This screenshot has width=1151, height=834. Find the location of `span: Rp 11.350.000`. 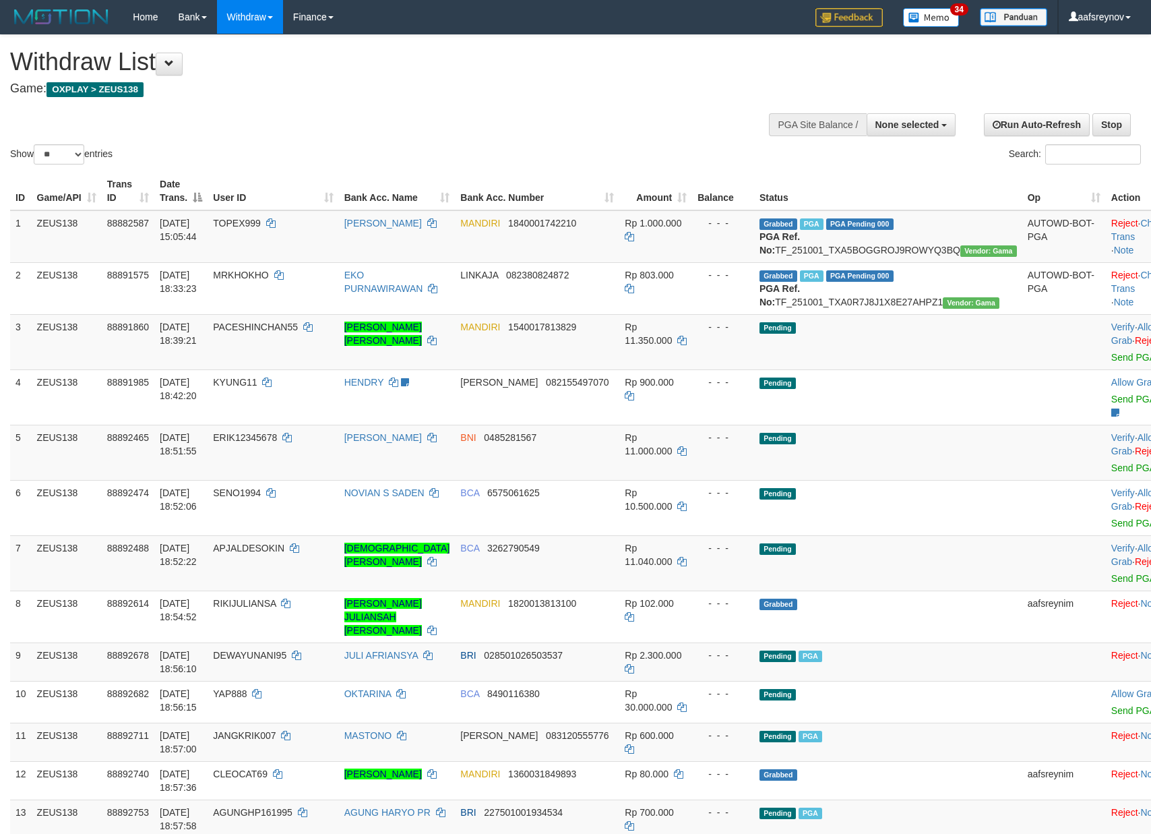

span: Rp 11.350.000 is located at coordinates (648, 334).